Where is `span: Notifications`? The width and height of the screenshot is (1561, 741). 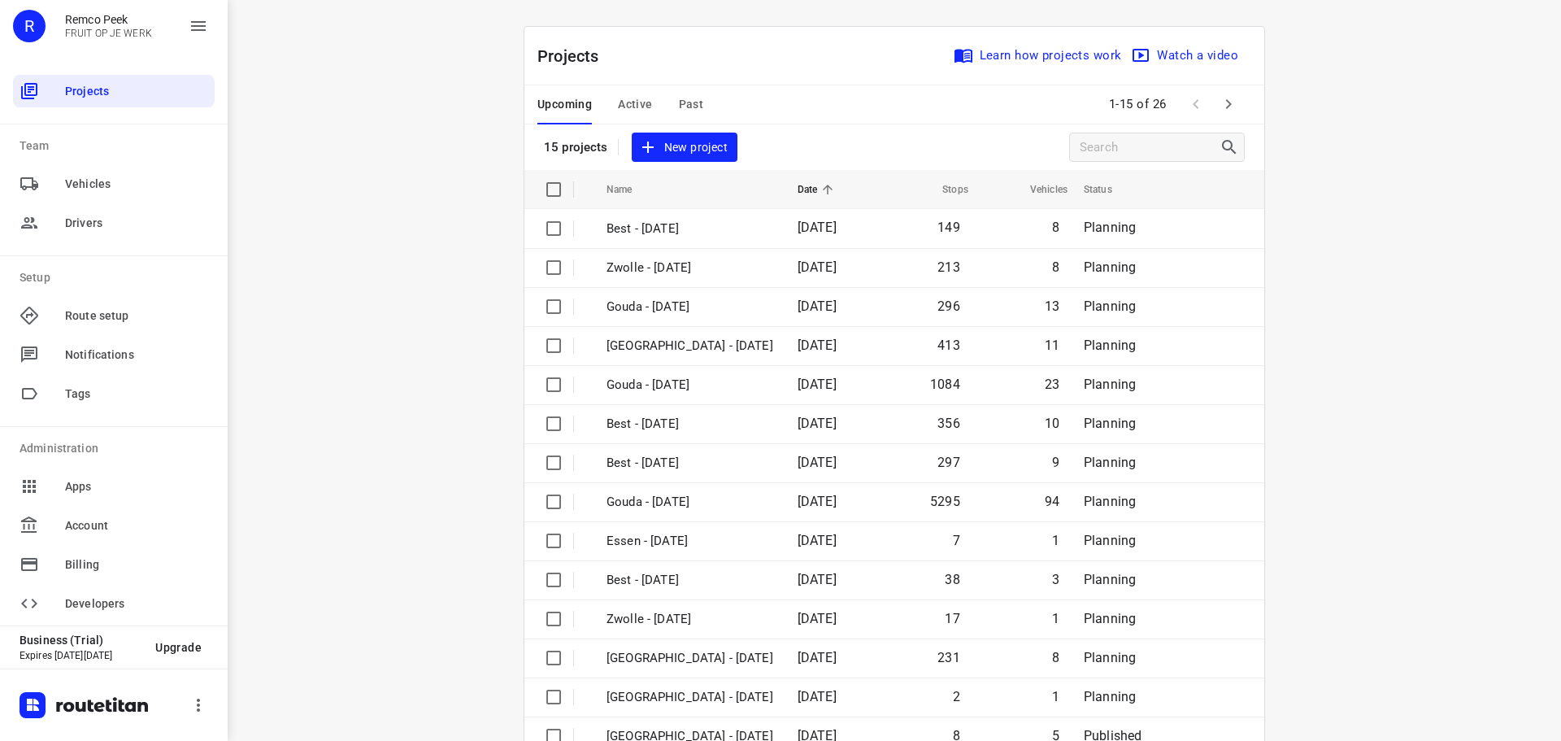
span: Notifications is located at coordinates (137, 355).